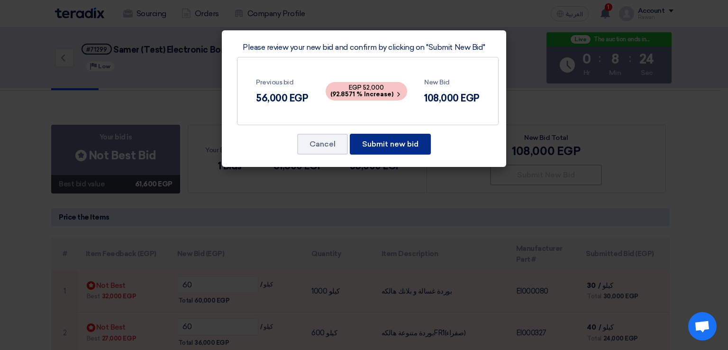 The image size is (728, 350). Describe the element at coordinates (390, 144) in the screenshot. I see `button: Submit new bid` at that location.